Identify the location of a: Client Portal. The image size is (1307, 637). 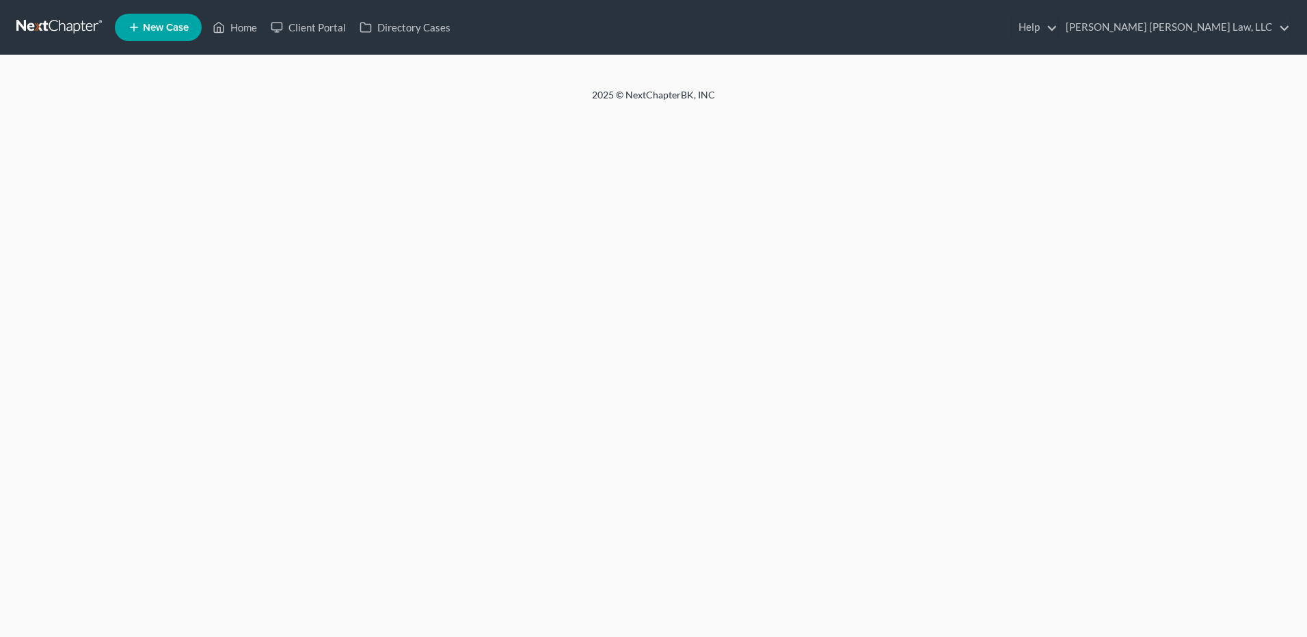
(308, 27).